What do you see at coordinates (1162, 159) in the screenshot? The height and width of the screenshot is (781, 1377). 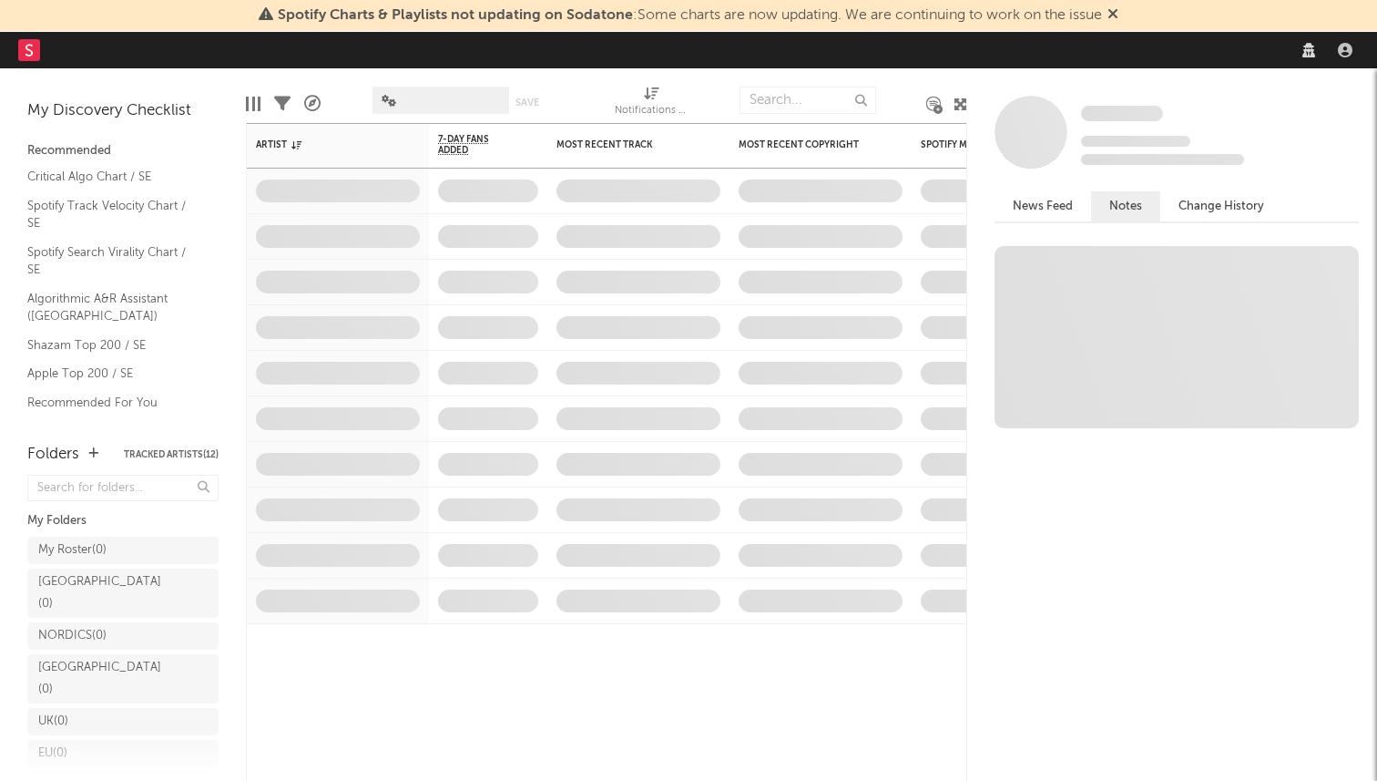 I see `span: 0 fans last week` at bounding box center [1162, 159].